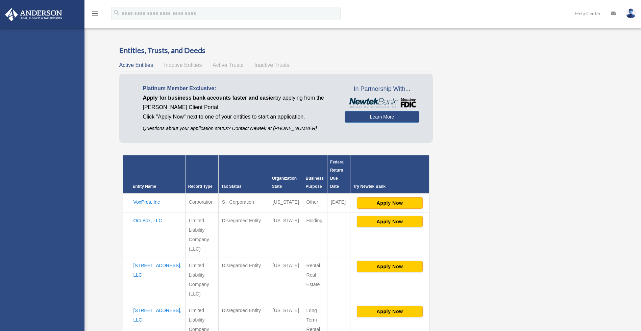  I want to click on th: Record Type, so click(202, 175).